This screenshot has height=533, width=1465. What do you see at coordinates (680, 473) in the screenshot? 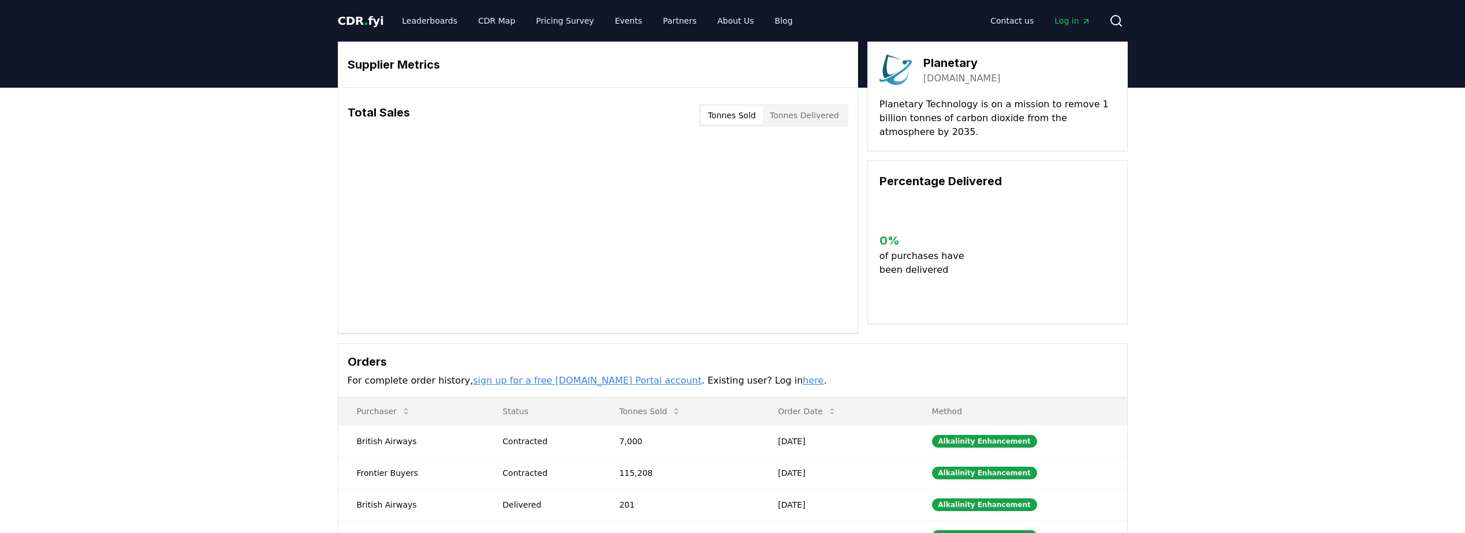
I see `td: 115,208` at bounding box center [680, 473].